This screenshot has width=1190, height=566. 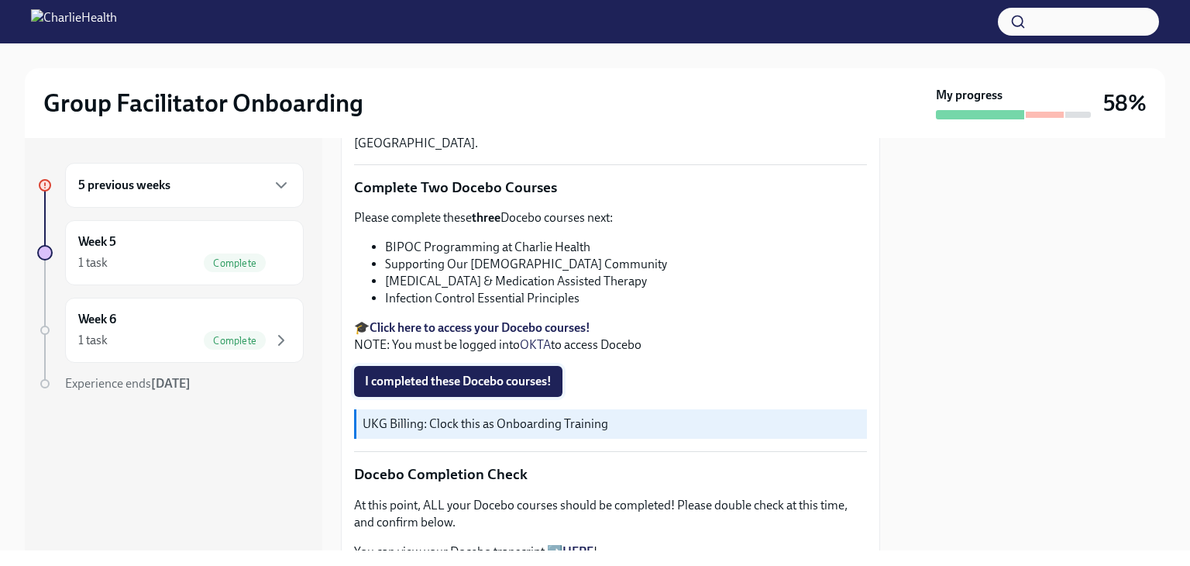 What do you see at coordinates (458, 381) in the screenshot?
I see `button: I completed these Docebo courses!` at bounding box center [458, 381].